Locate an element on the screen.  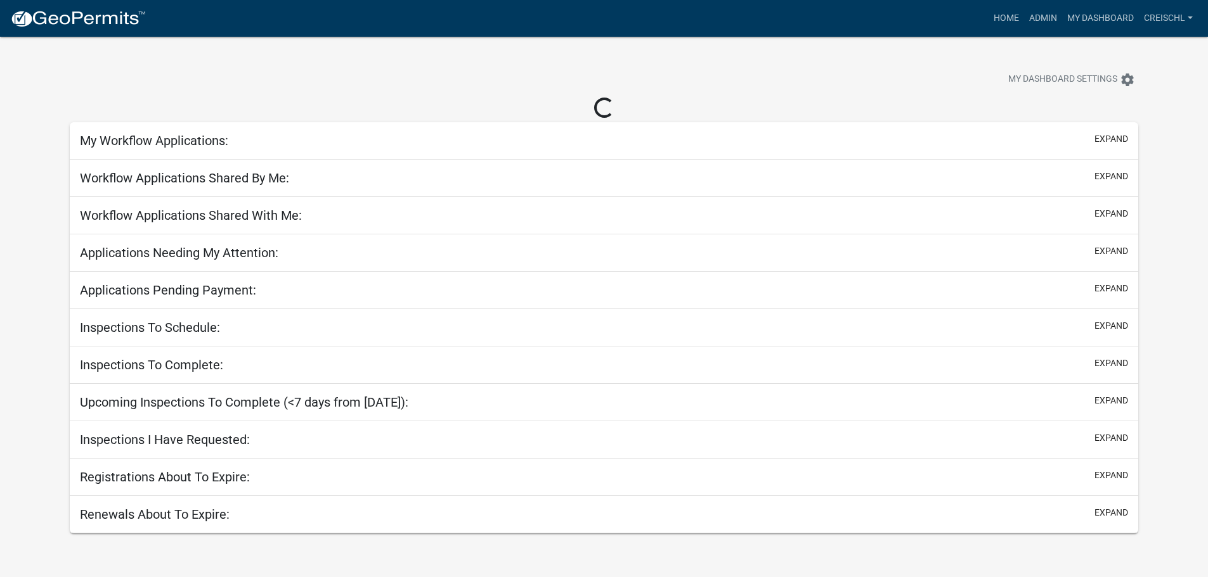
a: Admin is located at coordinates (1043, 18).